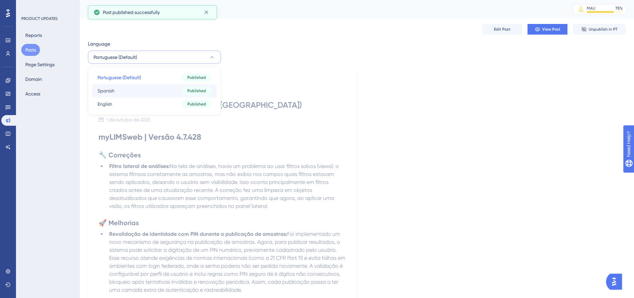  What do you see at coordinates (40, 65) in the screenshot?
I see `button: Page Settings` at bounding box center [40, 65].